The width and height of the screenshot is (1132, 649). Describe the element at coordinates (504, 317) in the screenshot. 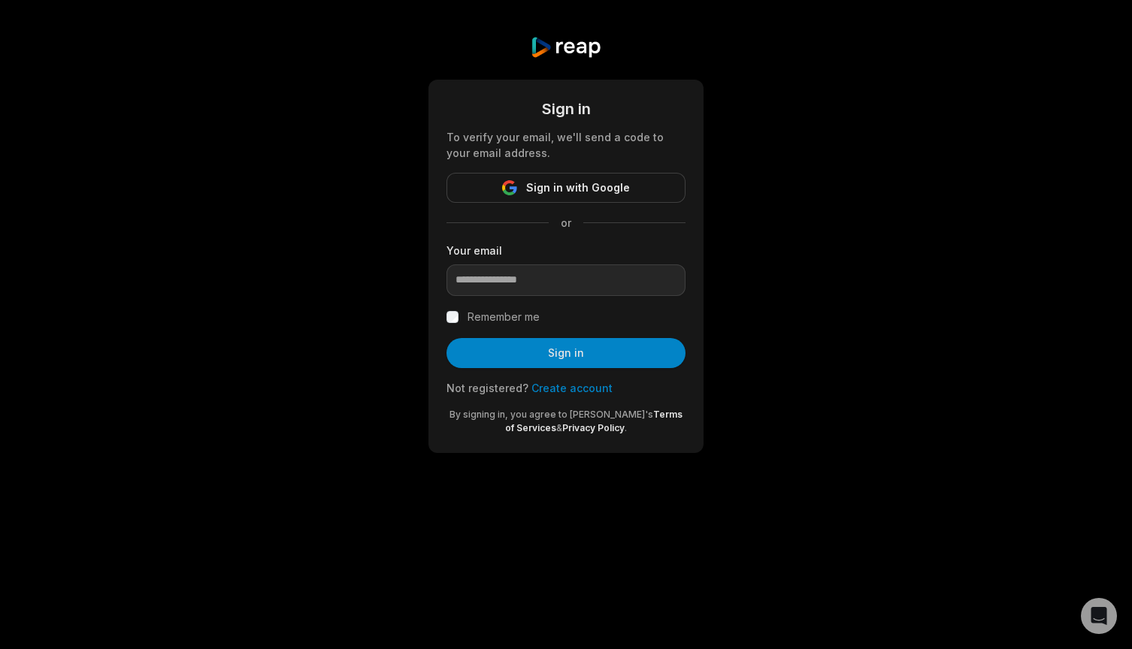

I see `label: Remember me` at that location.